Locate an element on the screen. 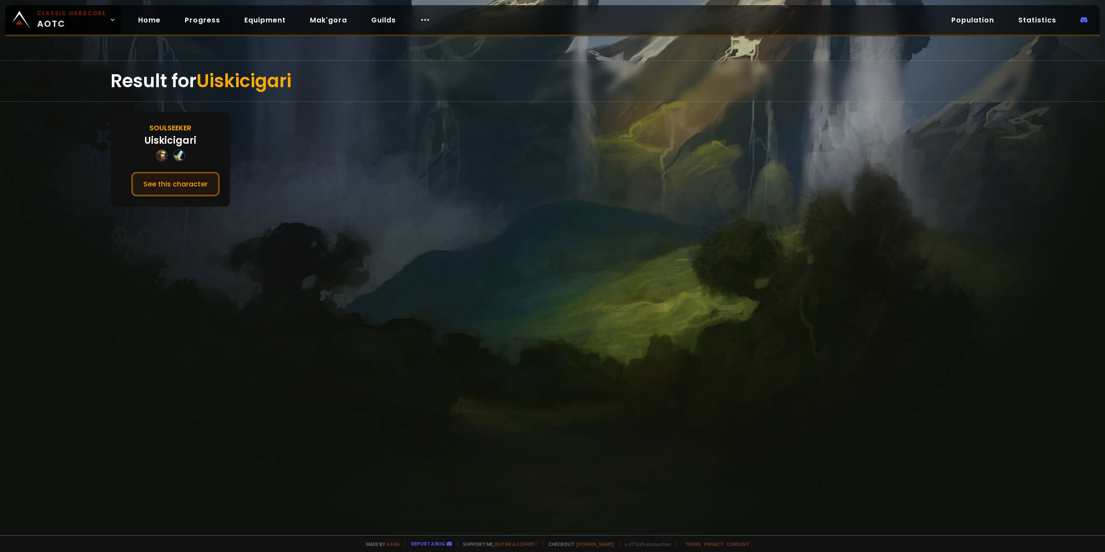  span: v. d752d5 - production is located at coordinates (645, 544).